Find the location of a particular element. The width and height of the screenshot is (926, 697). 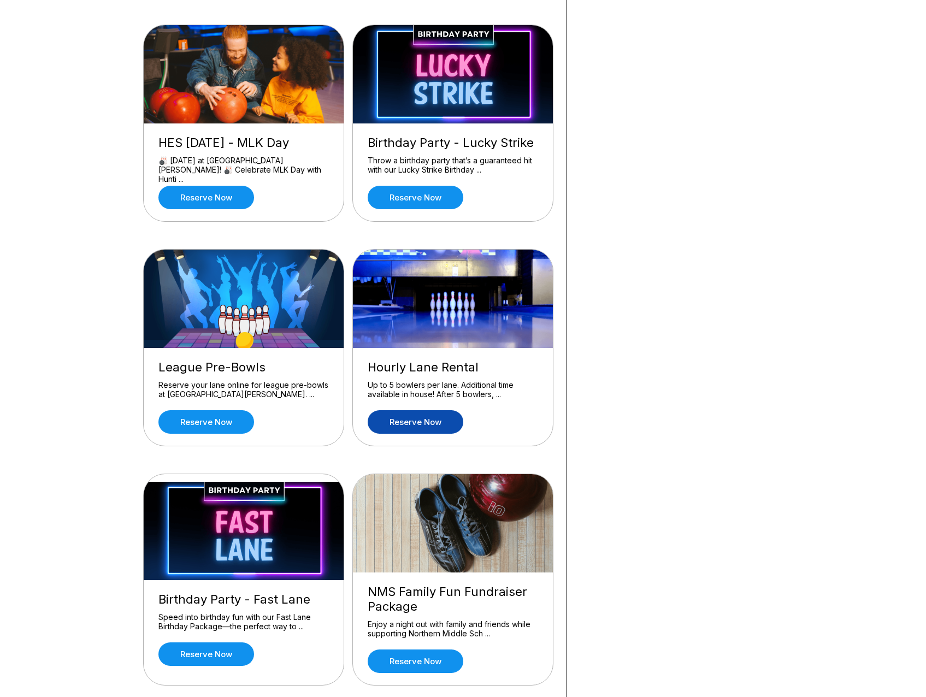

div: Birthday Party - Lucky Strike is located at coordinates (453, 143).